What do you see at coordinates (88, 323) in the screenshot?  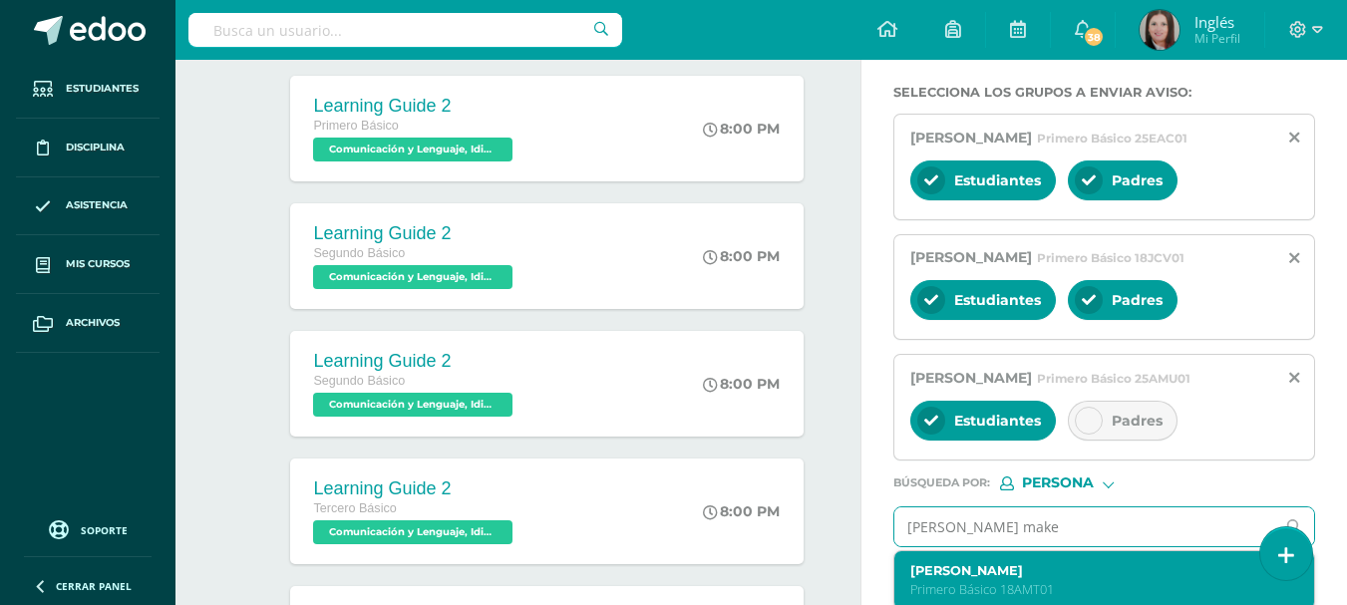 I see `a: Archivos` at bounding box center [88, 323].